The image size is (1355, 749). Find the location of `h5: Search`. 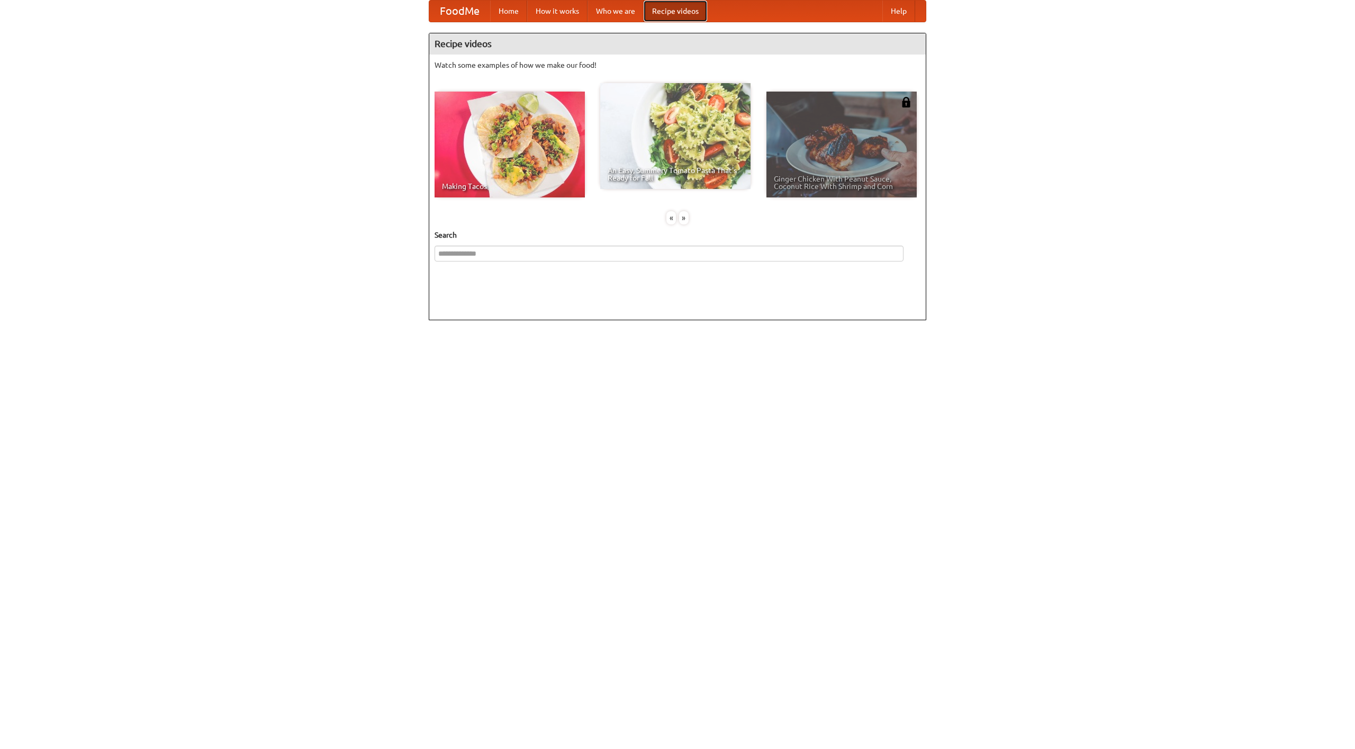

h5: Search is located at coordinates (678, 235).